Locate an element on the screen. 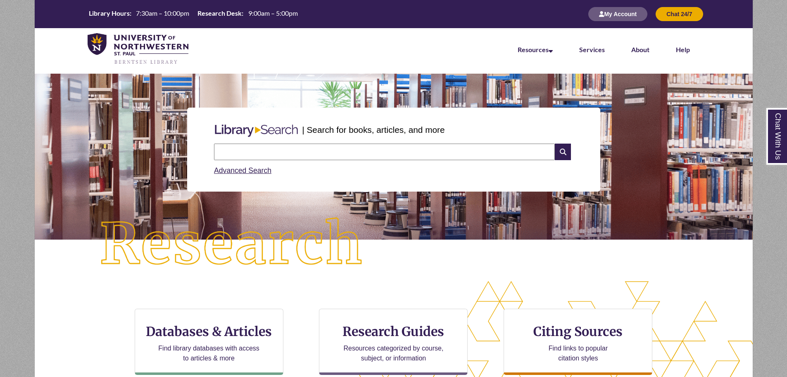  a: Chat 24/7 is located at coordinates (680, 14).